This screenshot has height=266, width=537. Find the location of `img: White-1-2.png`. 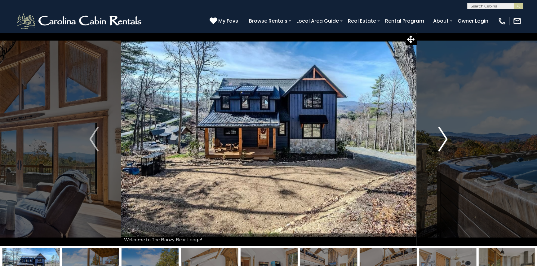

img: White-1-2.png is located at coordinates (80, 21).